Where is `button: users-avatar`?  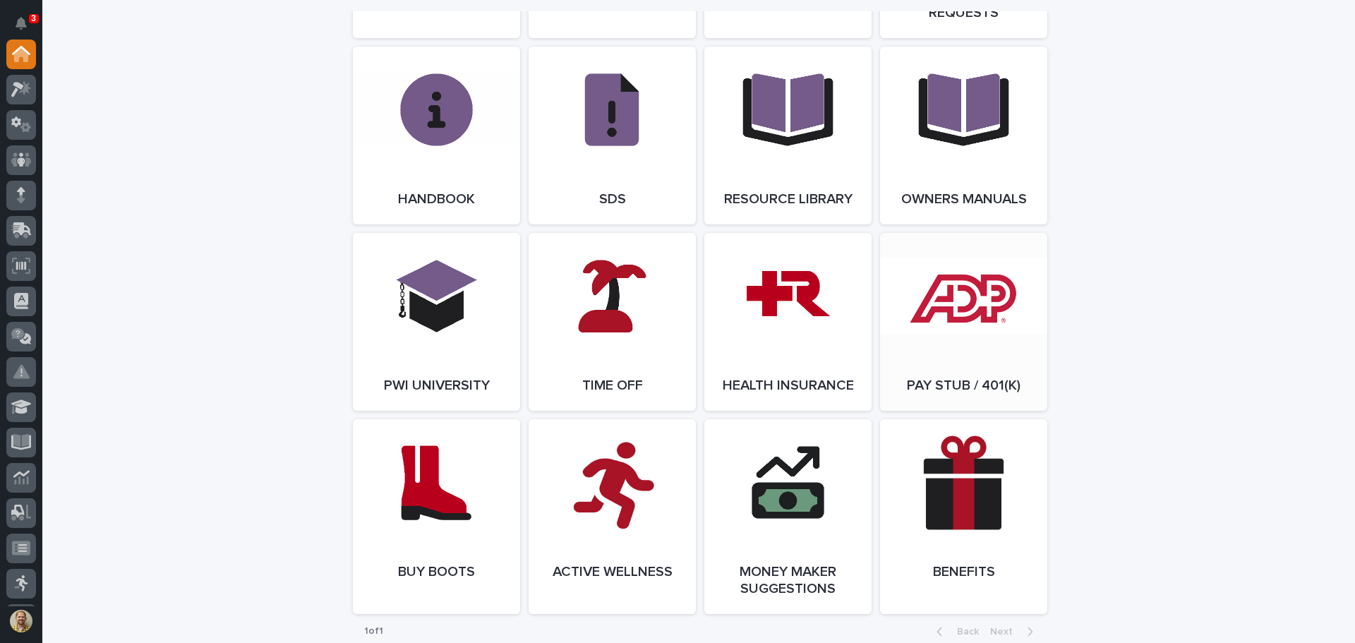 button: users-avatar is located at coordinates (21, 621).